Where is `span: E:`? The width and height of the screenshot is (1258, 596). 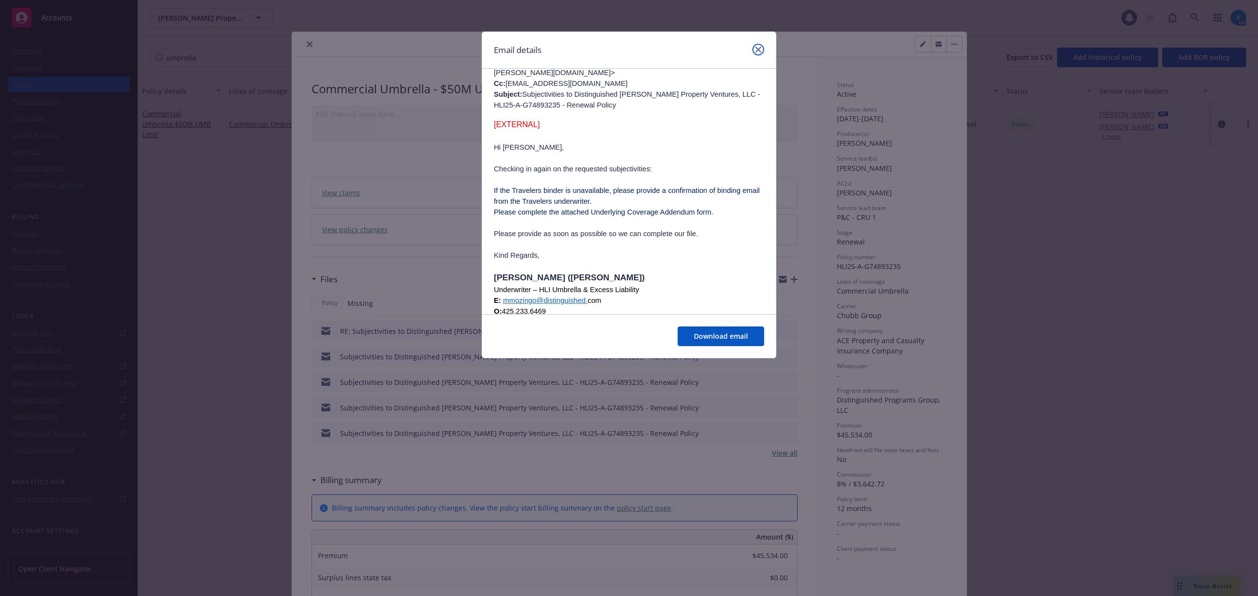 span: E: is located at coordinates (497, 301).